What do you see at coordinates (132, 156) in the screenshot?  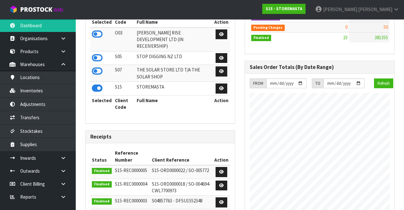 I see `th: Reference Number` at bounding box center [132, 156].